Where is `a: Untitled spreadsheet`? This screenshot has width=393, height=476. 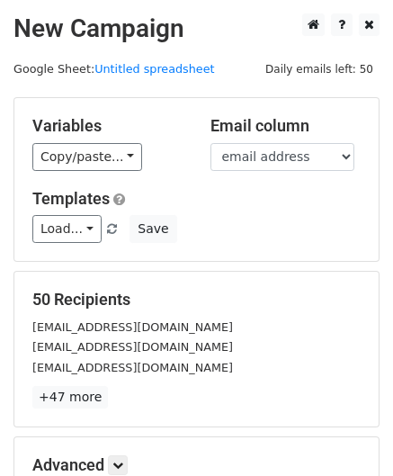 a: Untitled spreadsheet is located at coordinates (154, 68).